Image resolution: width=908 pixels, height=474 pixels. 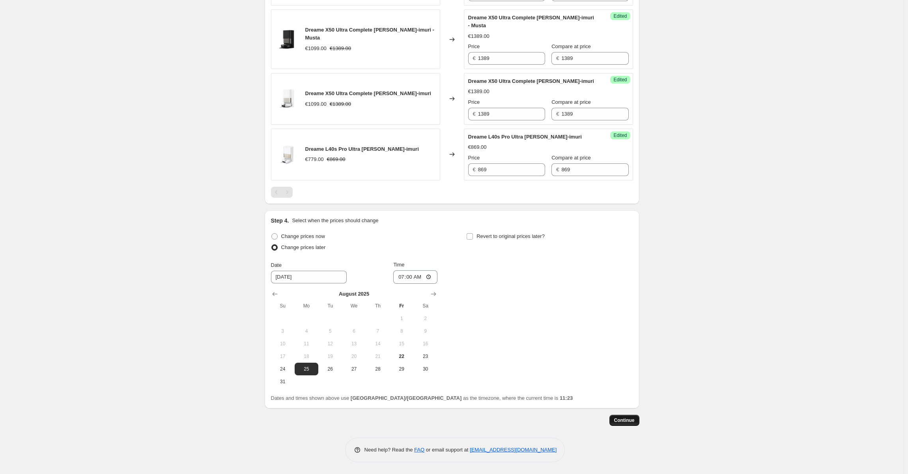 What do you see at coordinates (624, 420) in the screenshot?
I see `span: Continue` at bounding box center [624, 420].